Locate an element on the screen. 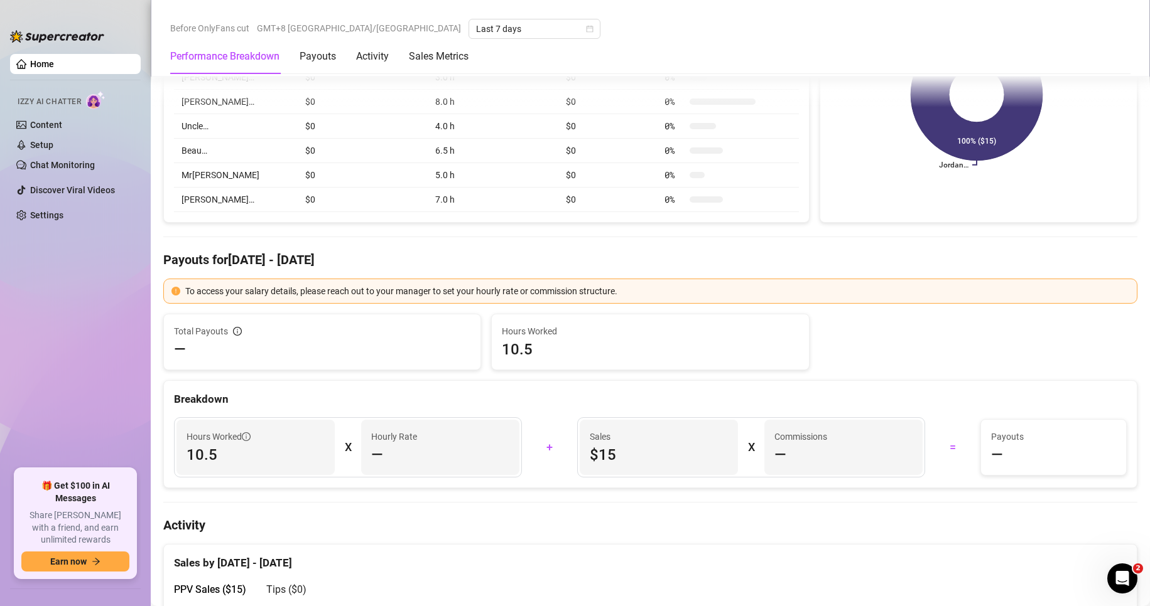  div: Sales Metrics is located at coordinates (438, 57).